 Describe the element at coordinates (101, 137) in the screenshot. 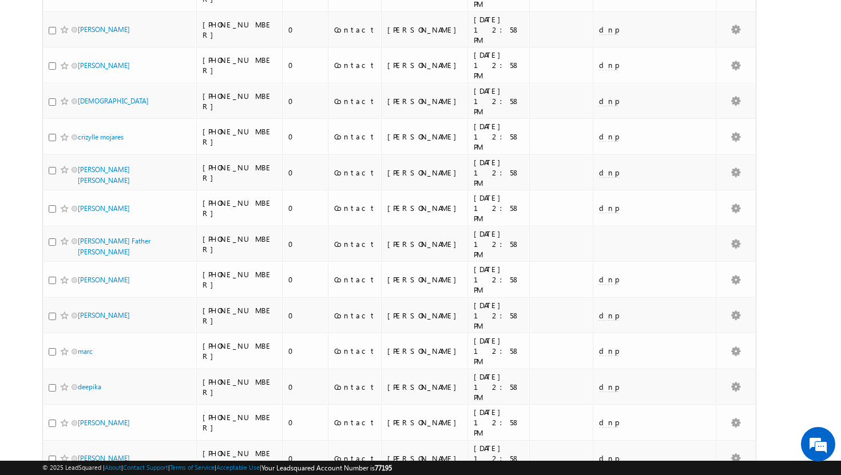

I see `a: crizylle mojares` at that location.